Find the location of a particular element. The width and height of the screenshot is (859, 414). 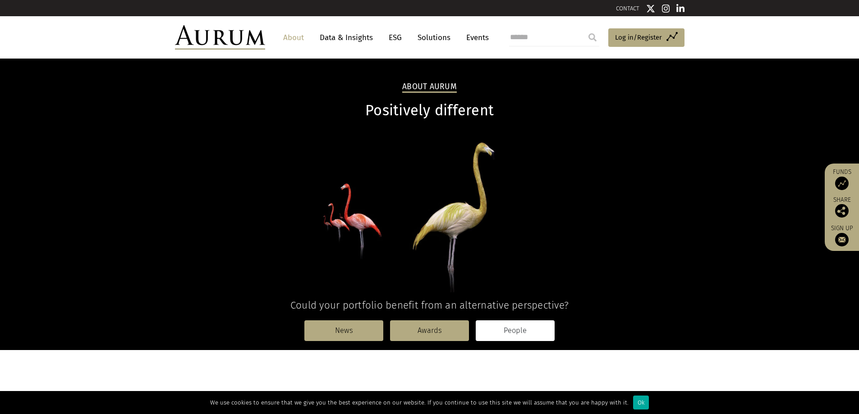

a: ESG is located at coordinates (395, 37).